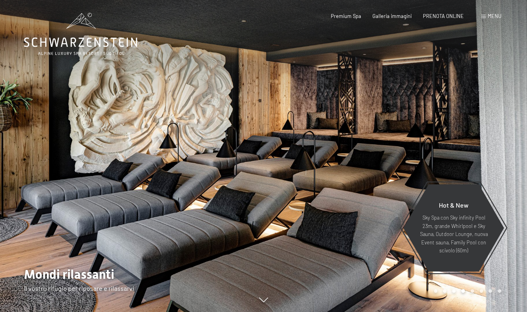  What do you see at coordinates (499, 291) in the screenshot?
I see `div: Carousel Page 8` at bounding box center [499, 291].